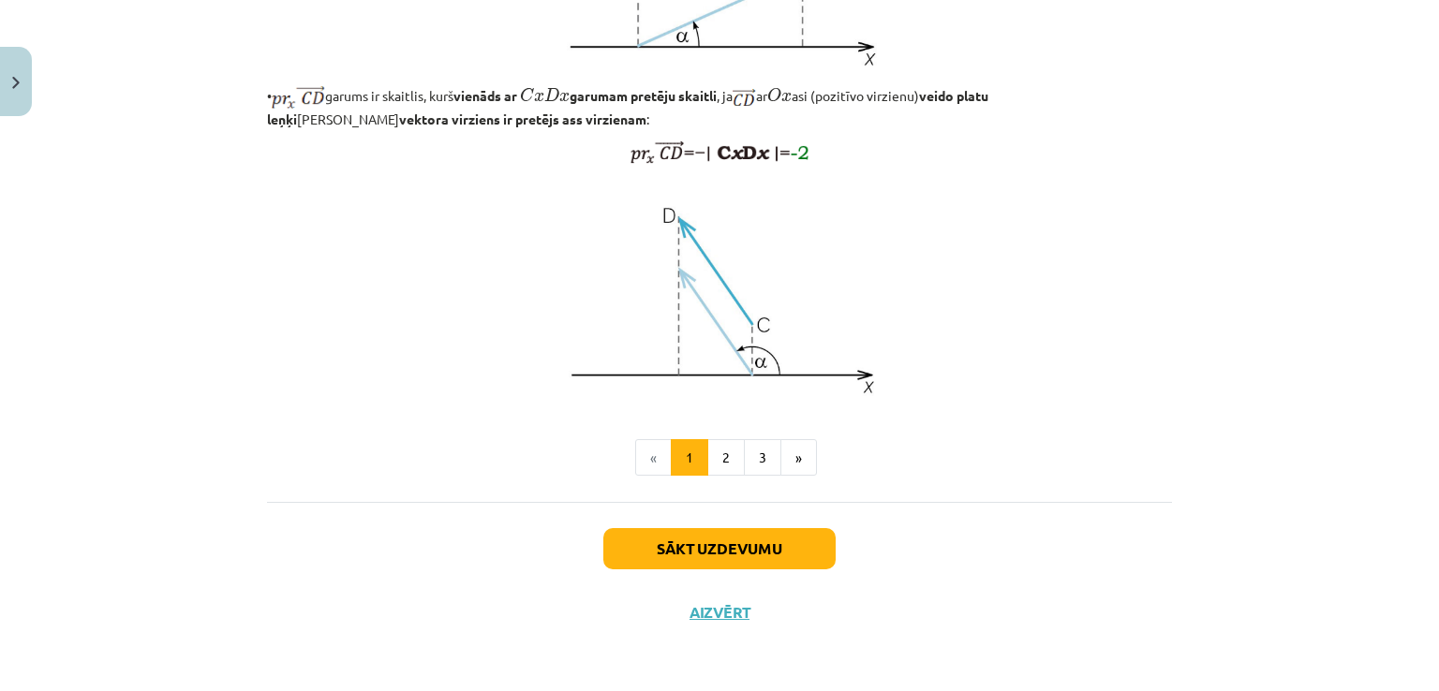 The image size is (1439, 691). Describe the element at coordinates (720, 613) in the screenshot. I see `button: Aizvērt` at that location.